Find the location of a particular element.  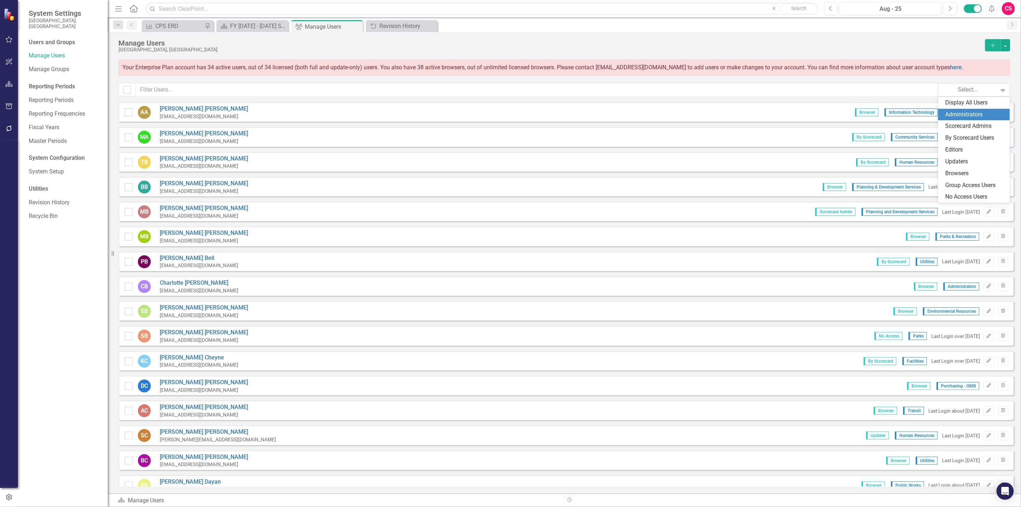

div: AC is located at coordinates (144, 411).